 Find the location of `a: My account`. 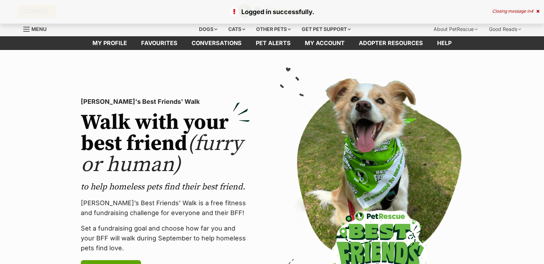

a: My account is located at coordinates (324, 43).